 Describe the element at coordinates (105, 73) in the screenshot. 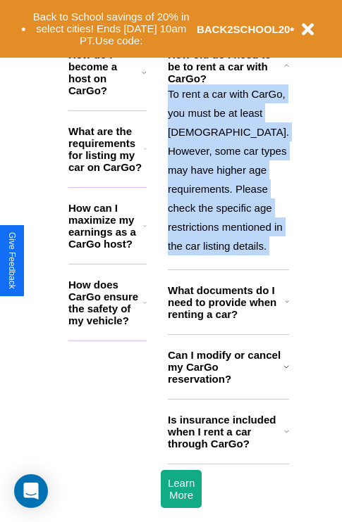

I see `h3: How do I become a host on CarGo?` at that location.